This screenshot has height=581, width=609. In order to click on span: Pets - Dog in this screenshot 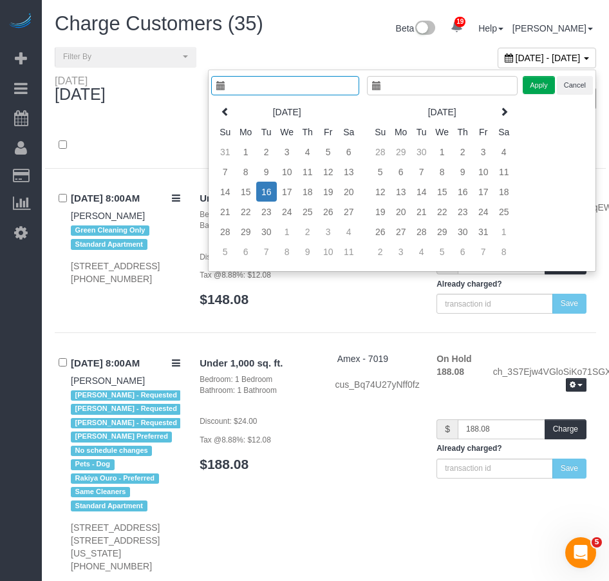, I will do `click(93, 464)`.